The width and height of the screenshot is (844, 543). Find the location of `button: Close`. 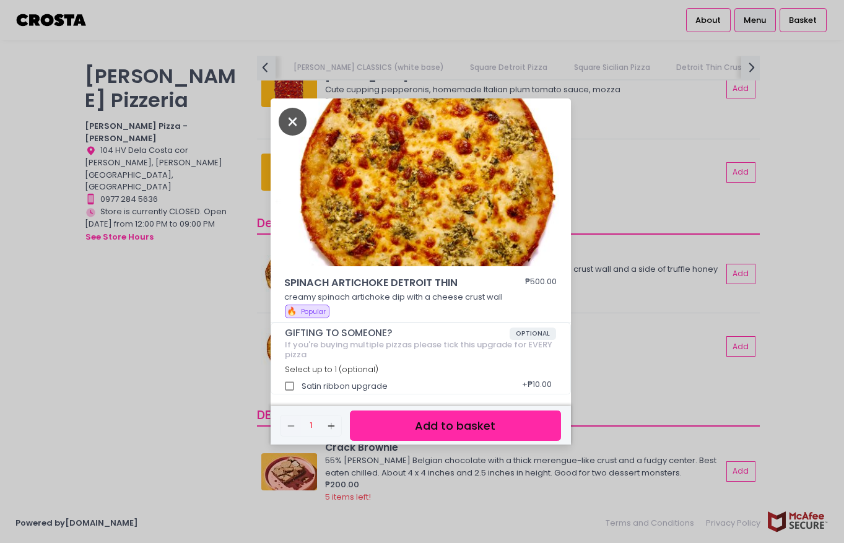

button: Close is located at coordinates (293, 121).